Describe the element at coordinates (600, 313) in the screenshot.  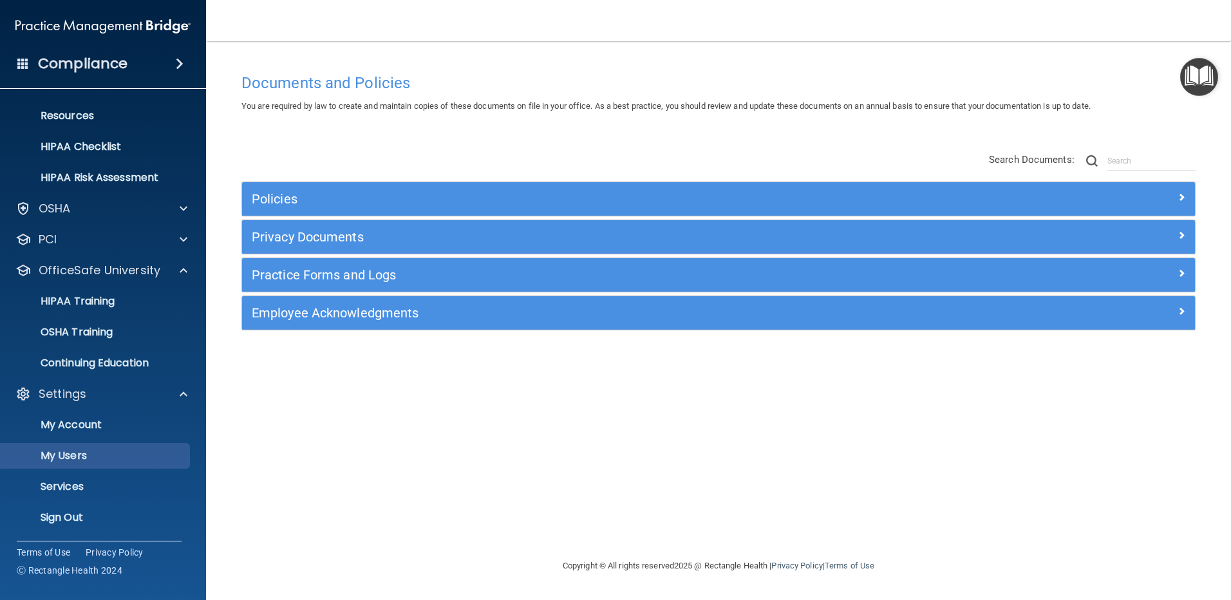
I see `h5: Employee Acknowledgments` at that location.